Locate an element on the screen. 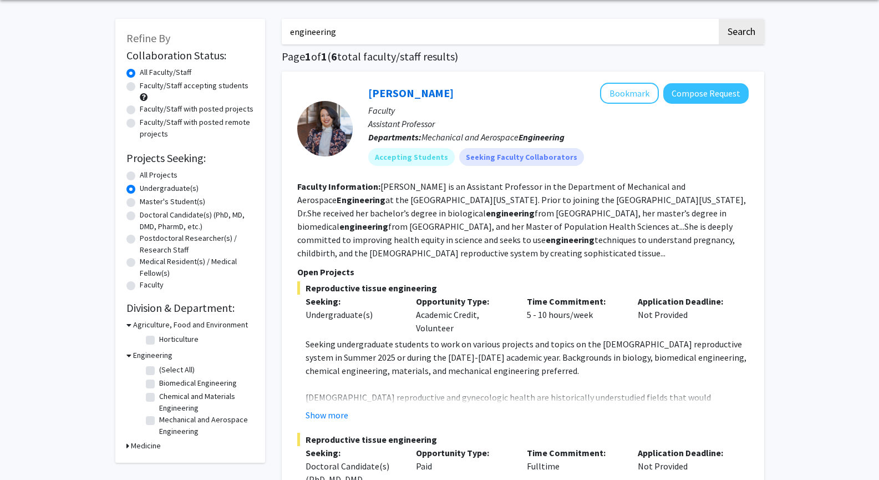  button: Show more is located at coordinates (327, 415).